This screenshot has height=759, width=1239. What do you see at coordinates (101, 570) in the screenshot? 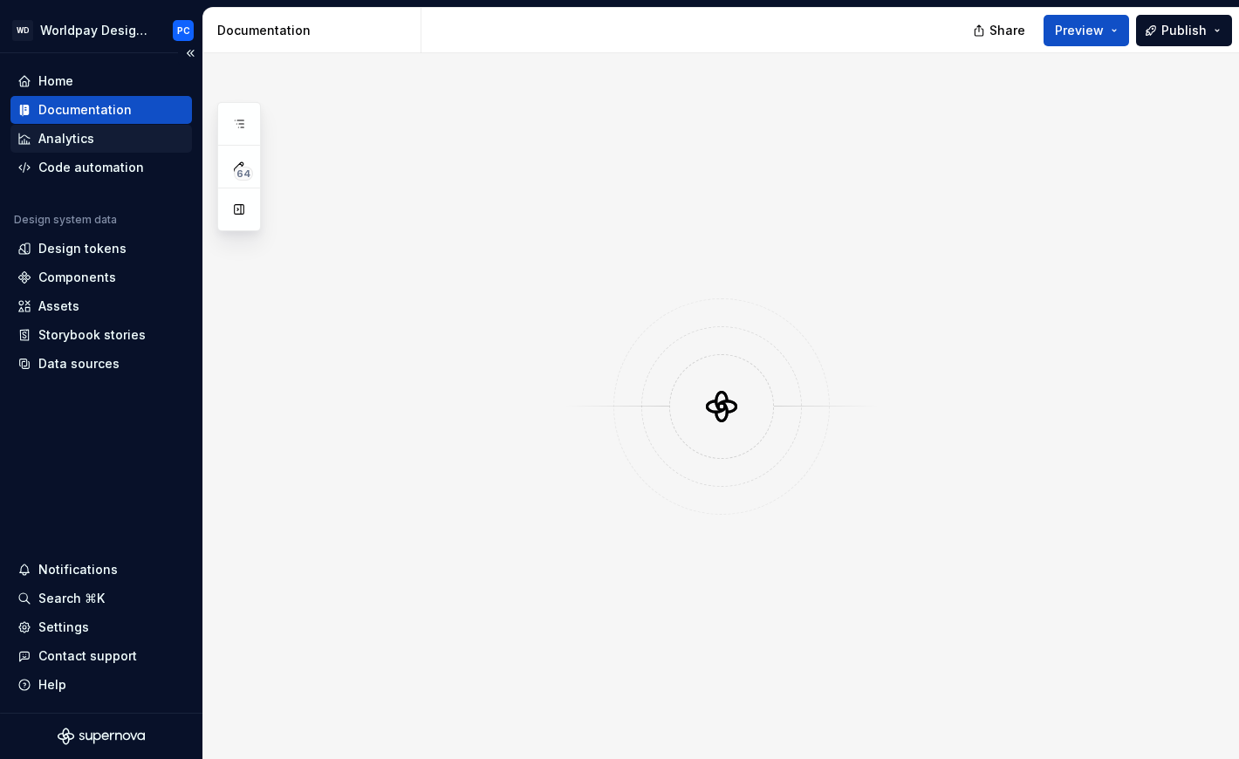
I see `button: Notifications` at bounding box center [101, 570].